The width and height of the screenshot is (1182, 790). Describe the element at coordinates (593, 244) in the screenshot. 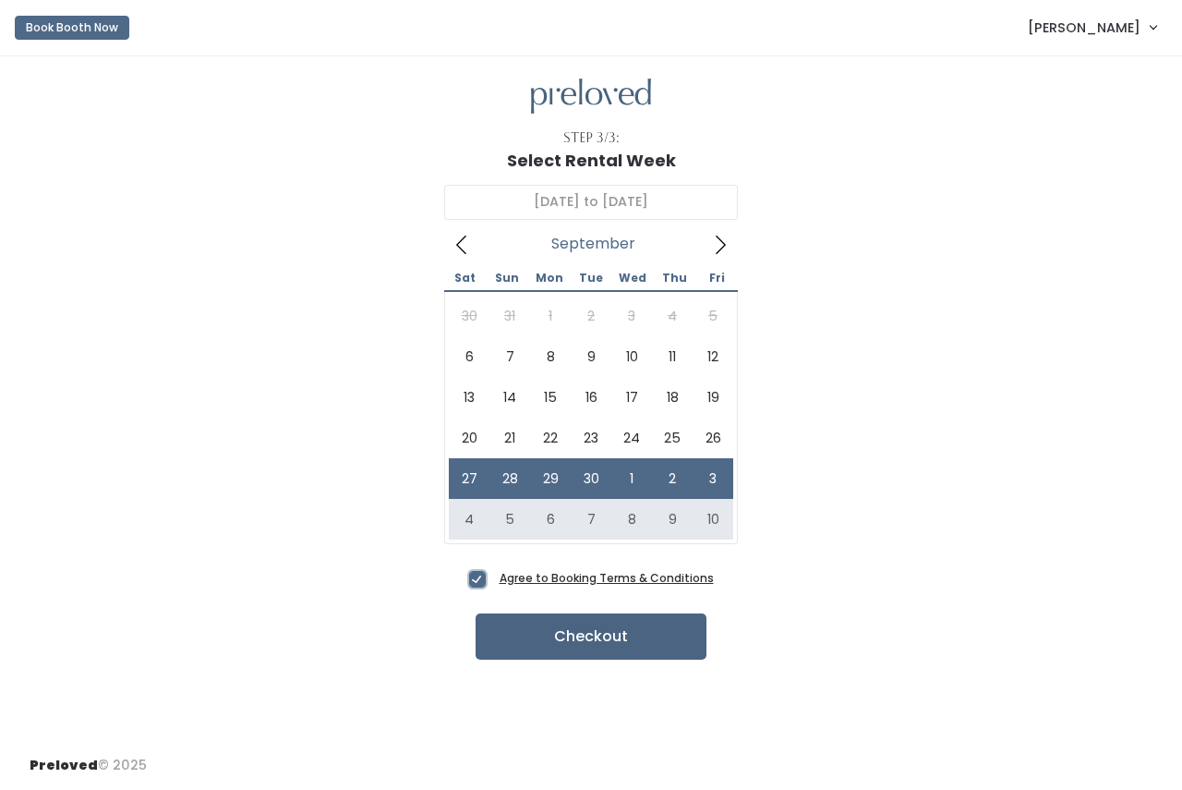

I see `span: September` at that location.